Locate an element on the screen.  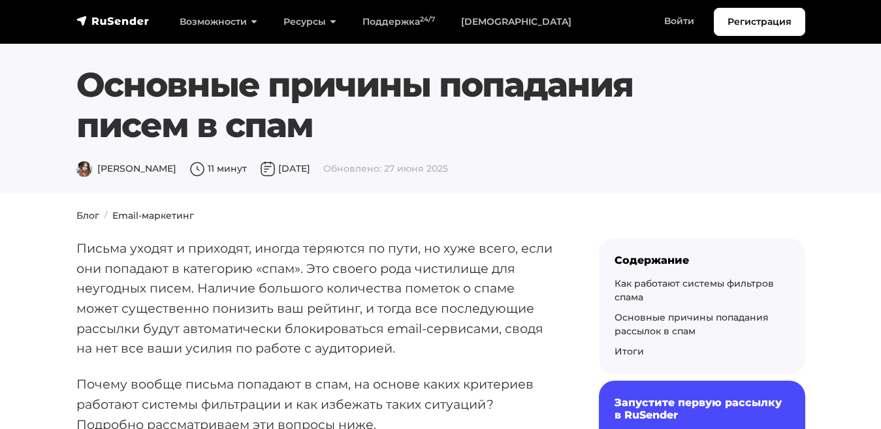
li: Email-маркетинг is located at coordinates (146, 216).